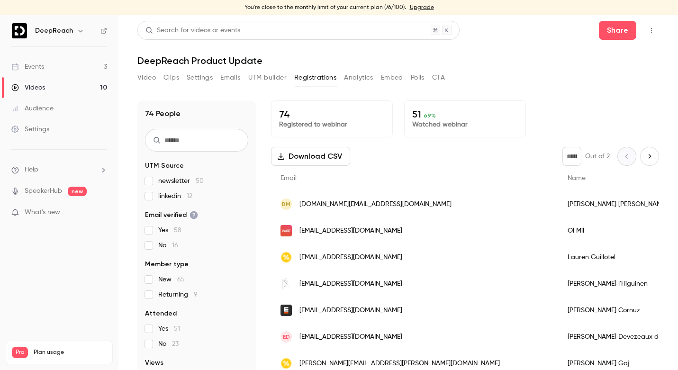  Describe the element at coordinates (199, 181) in the screenshot. I see `span: 50` at that location.